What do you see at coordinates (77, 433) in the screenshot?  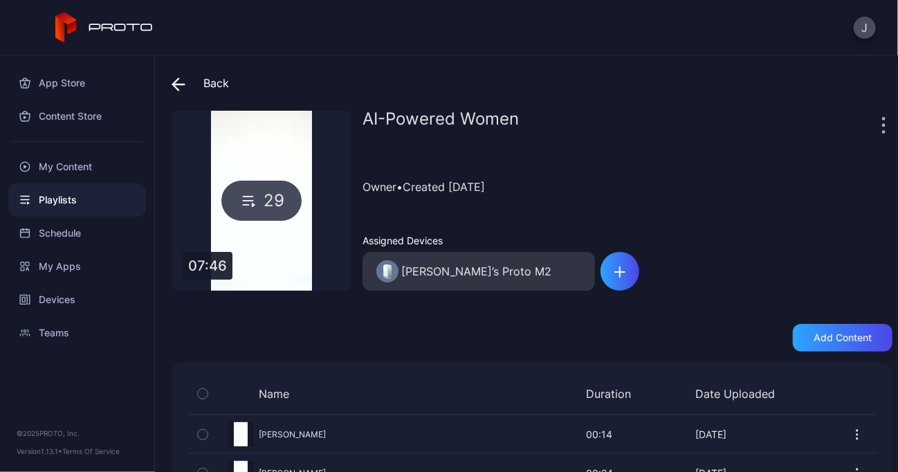 I see `div: © 2025 PROTO, Inc.` at bounding box center [77, 433].